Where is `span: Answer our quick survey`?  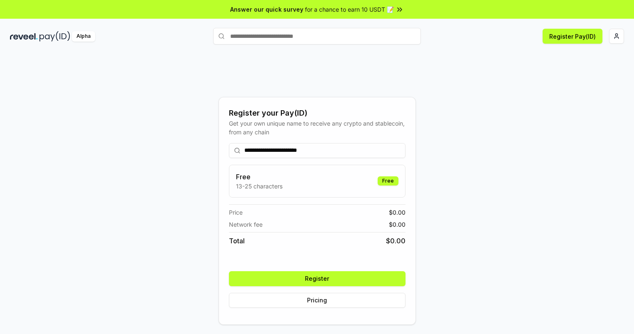 span: Answer our quick survey is located at coordinates (267, 9).